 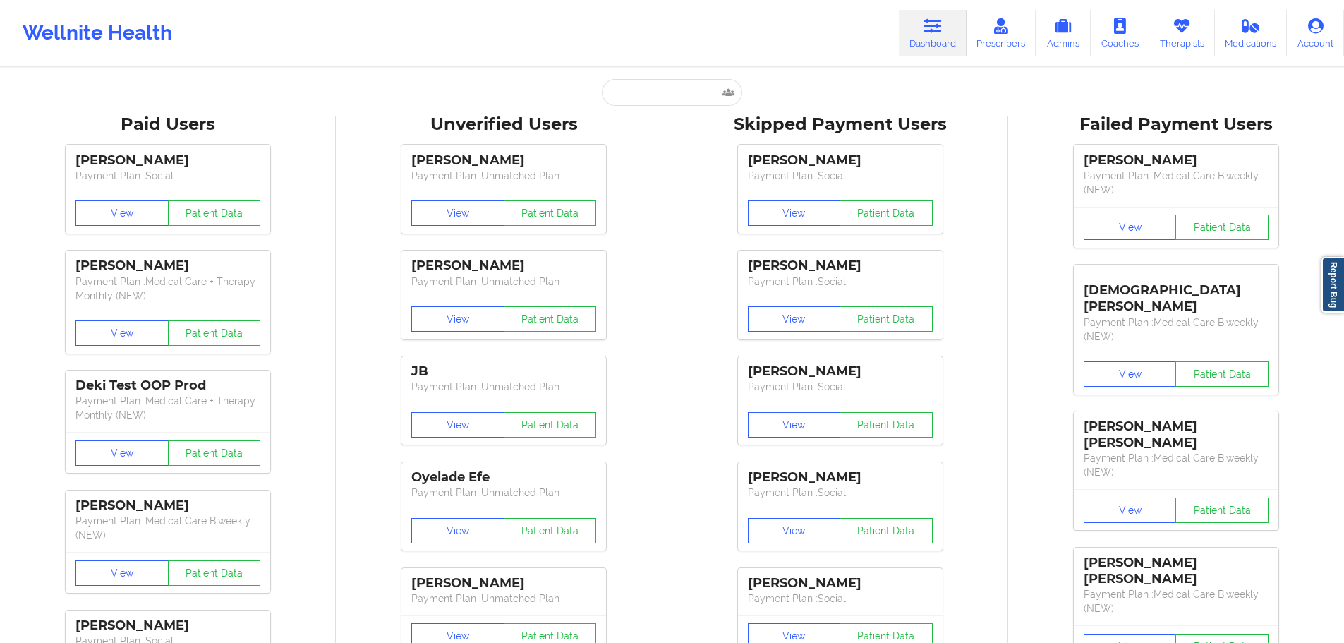 What do you see at coordinates (504, 124) in the screenshot?
I see `div: Unverified Users` at bounding box center [504, 124].